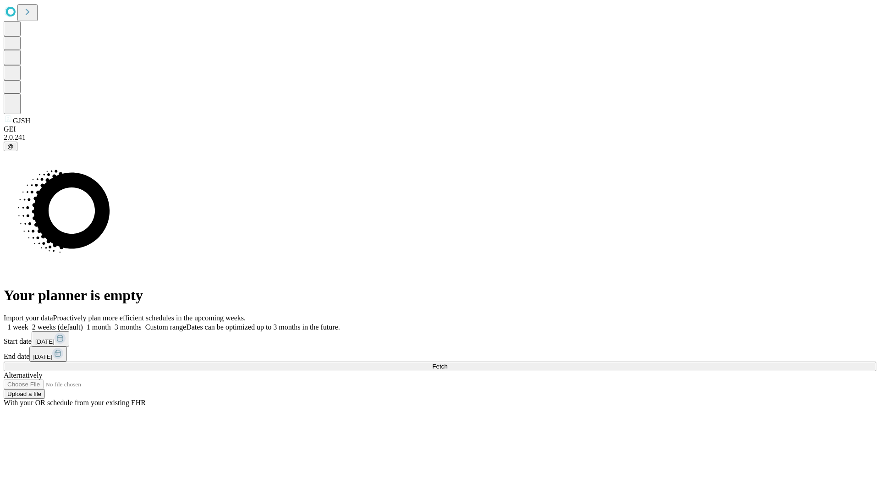 This screenshot has width=880, height=495. I want to click on div: Start date, so click(440, 339).